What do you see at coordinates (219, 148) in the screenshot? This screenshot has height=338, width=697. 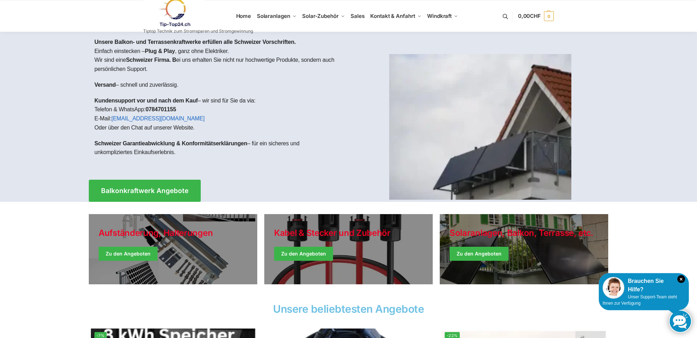 I see `p: – für ein sicheres und unkompliziertes Einkaufserlebnis.` at bounding box center [219, 148].